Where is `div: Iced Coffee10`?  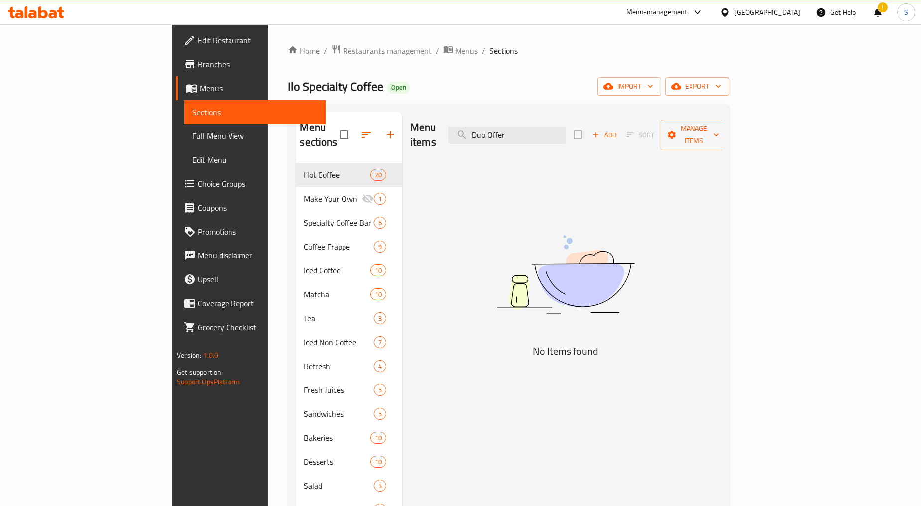
div: Iced Coffee10 is located at coordinates (349, 270).